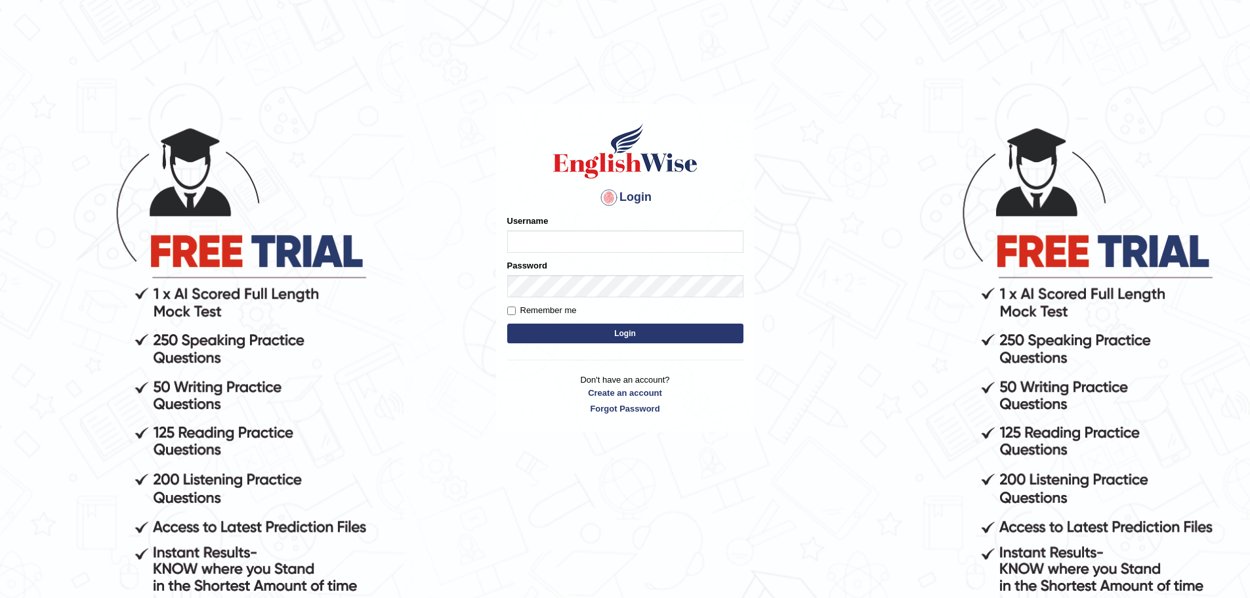 The image size is (1250, 598). I want to click on input: Remember me, so click(511, 310).